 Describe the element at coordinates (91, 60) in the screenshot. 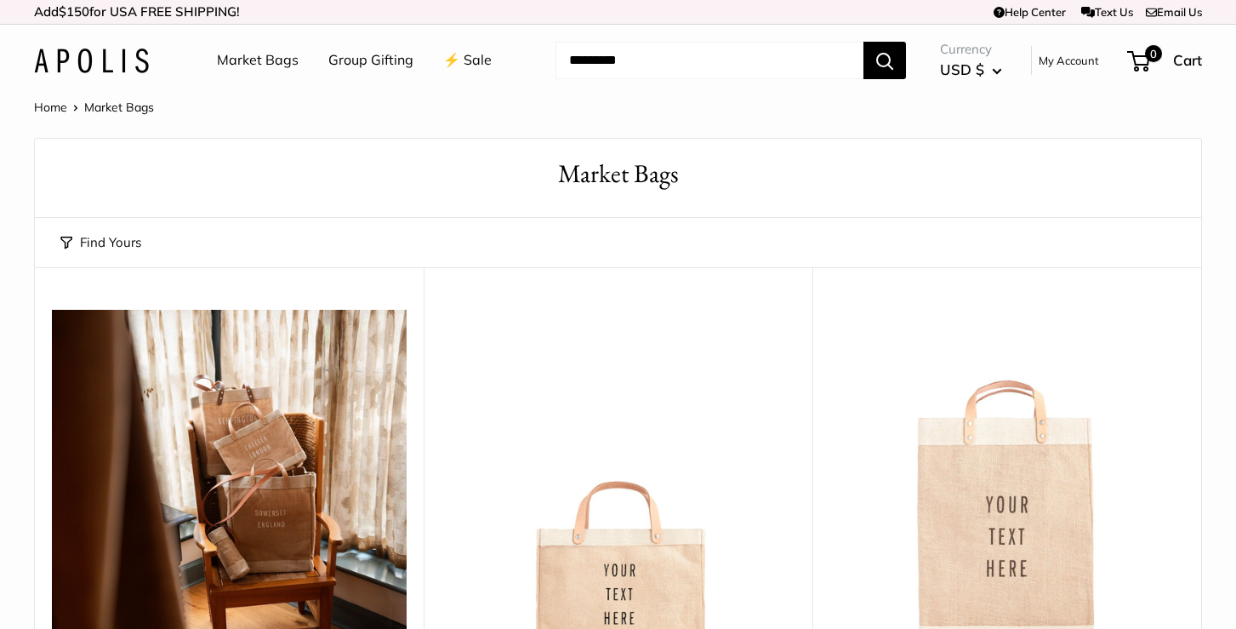

I see `img: Apolis` at that location.